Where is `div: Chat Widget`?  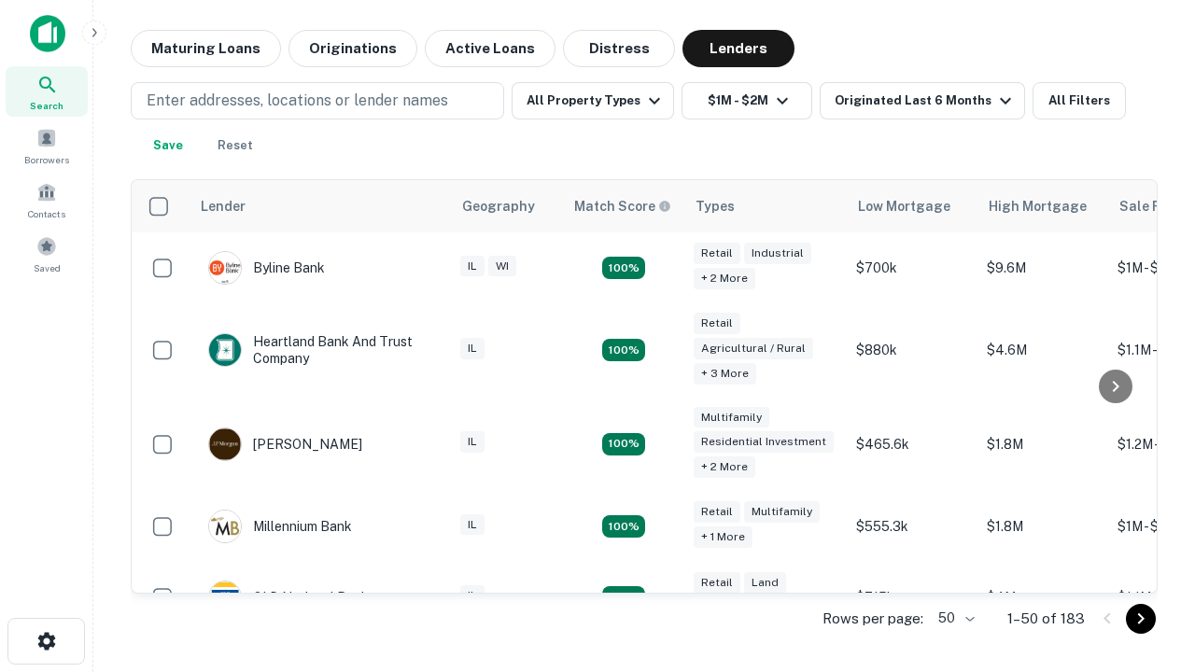 div: Chat Widget is located at coordinates (1148, 568).